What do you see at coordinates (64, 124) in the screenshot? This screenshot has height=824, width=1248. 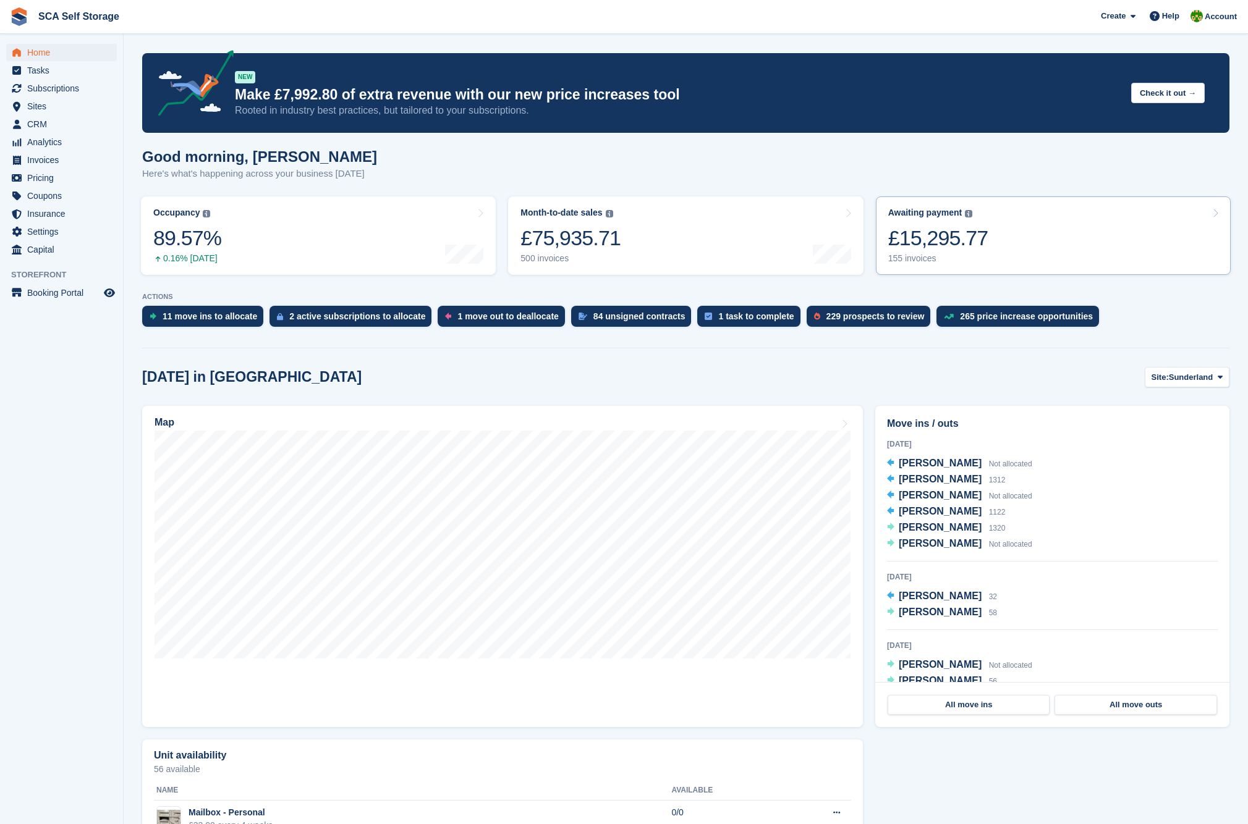 I see `span: CRM` at bounding box center [64, 124].